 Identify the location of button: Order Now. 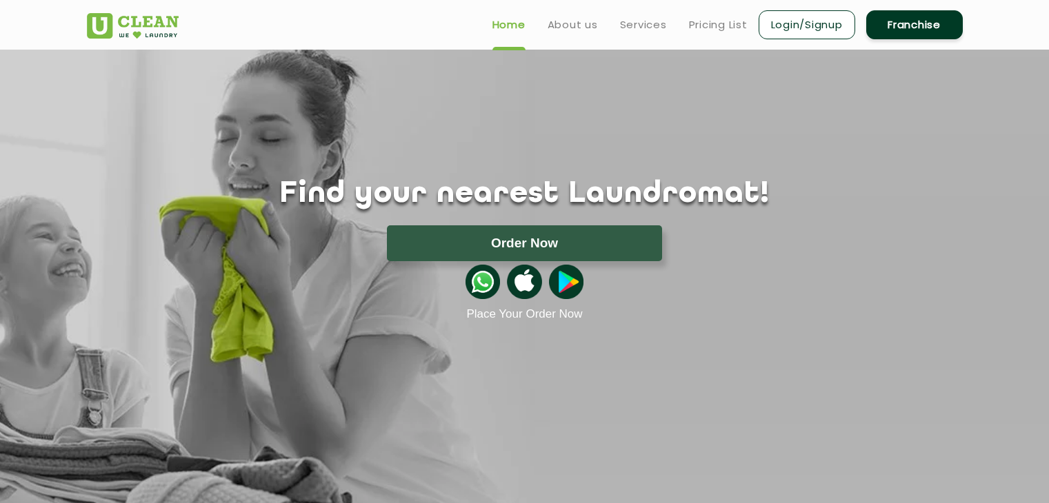
(524, 243).